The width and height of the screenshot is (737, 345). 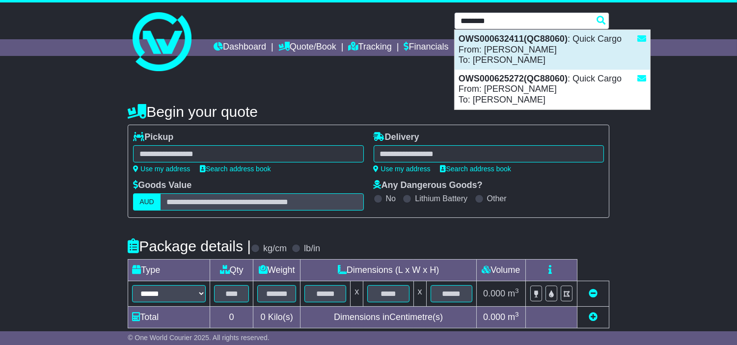 What do you see at coordinates (162, 186) in the screenshot?
I see `label: Goods Value` at bounding box center [162, 186].